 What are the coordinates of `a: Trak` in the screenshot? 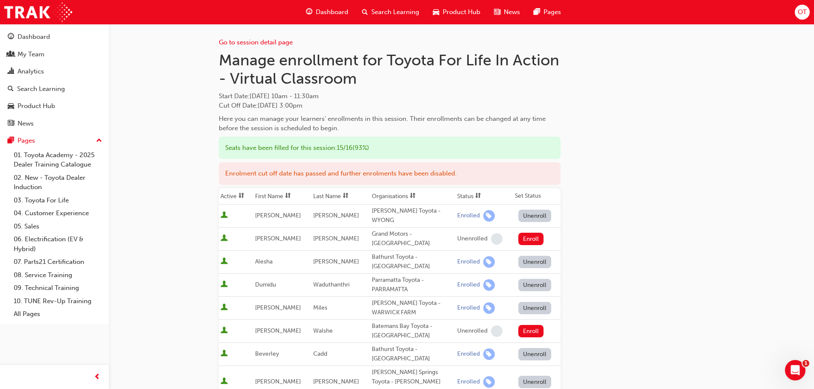 It's located at (38, 12).